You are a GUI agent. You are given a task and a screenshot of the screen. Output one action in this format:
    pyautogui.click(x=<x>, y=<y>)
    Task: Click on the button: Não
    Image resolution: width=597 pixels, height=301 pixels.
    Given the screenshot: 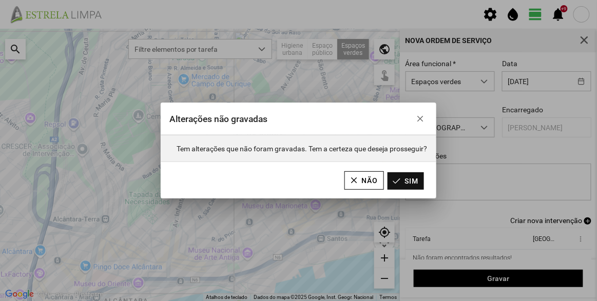 What is the action you would take?
    pyautogui.click(x=364, y=181)
    